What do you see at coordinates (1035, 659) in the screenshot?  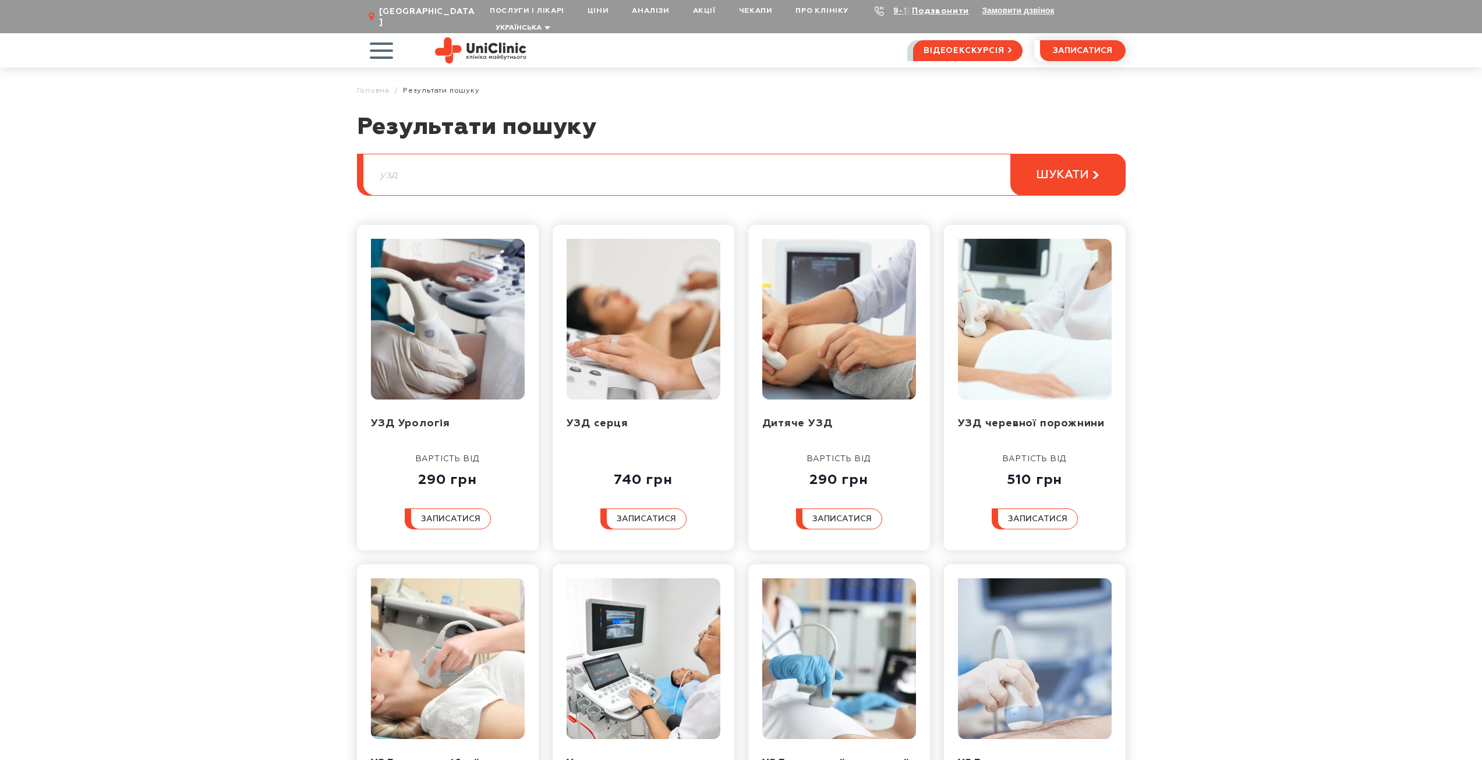 I see `img: УЗД легень та плевральної порожнини` at bounding box center [1035, 659].